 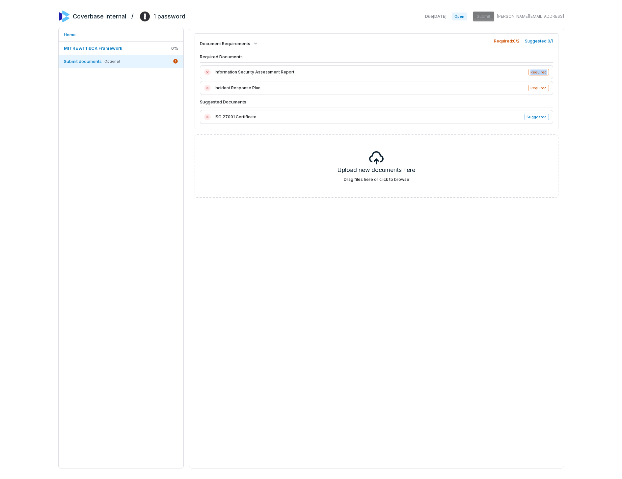 What do you see at coordinates (368, 117) in the screenshot?
I see `span: ISO 27001 Certificate` at bounding box center [368, 117].